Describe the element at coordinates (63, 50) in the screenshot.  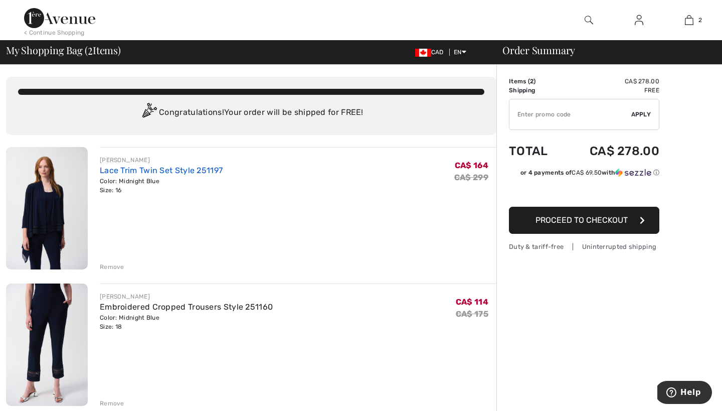
I see `span: My Shopping Bag ( Items)` at that location.